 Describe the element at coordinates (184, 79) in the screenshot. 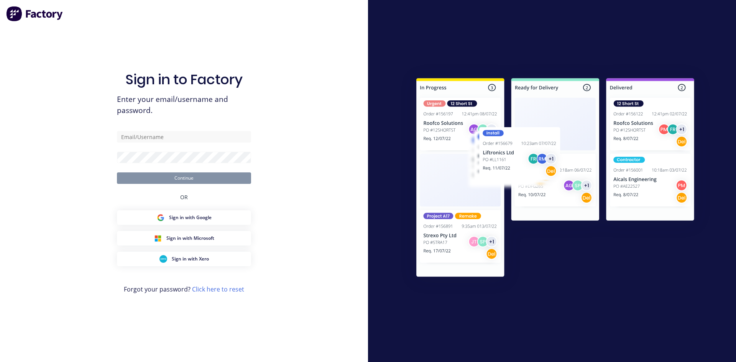

I see `h1: Sign in to Factory` at that location.